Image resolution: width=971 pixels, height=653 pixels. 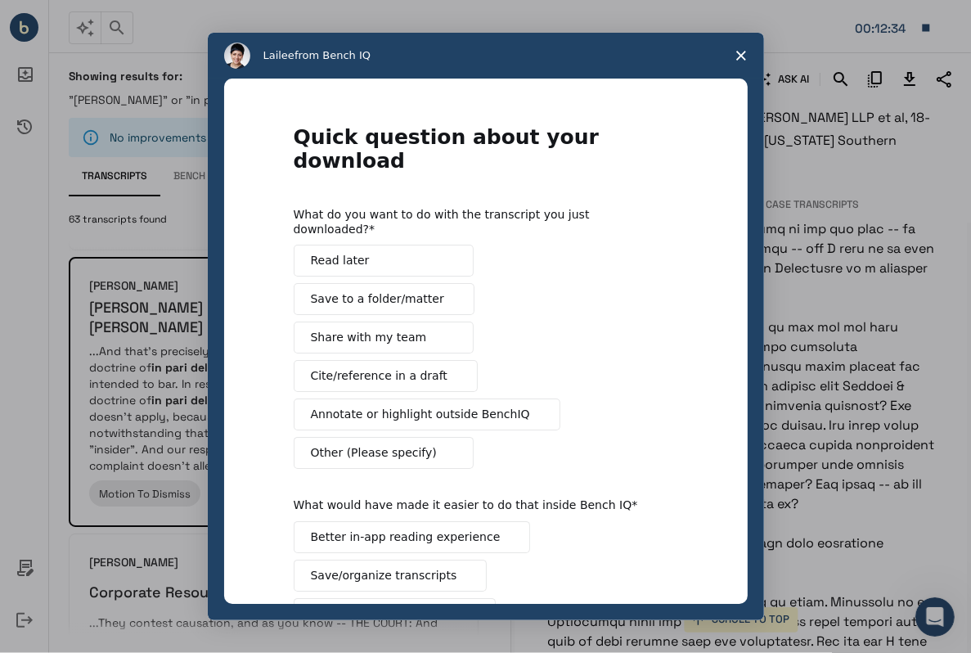 I want to click on span: Annotate or highlight outside BenchIQ, so click(x=421, y=414).